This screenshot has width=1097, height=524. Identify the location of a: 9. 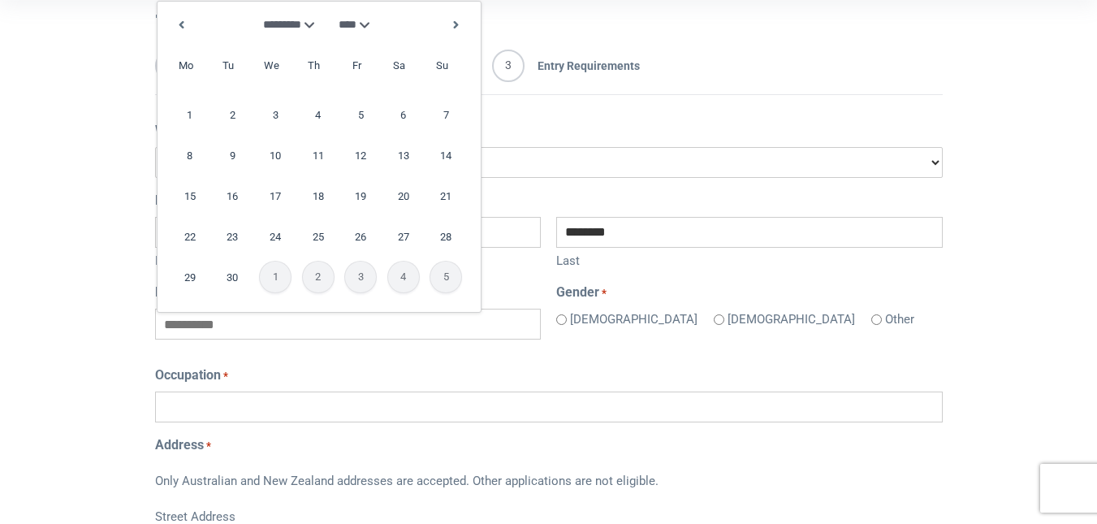
(232, 155).